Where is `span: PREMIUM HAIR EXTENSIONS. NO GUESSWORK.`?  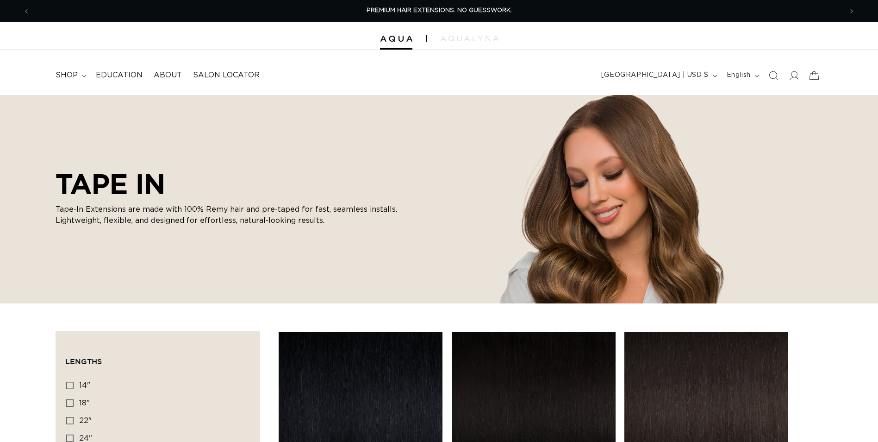 span: PREMIUM HAIR EXTENSIONS. NO GUESSWORK. is located at coordinates (439, 10).